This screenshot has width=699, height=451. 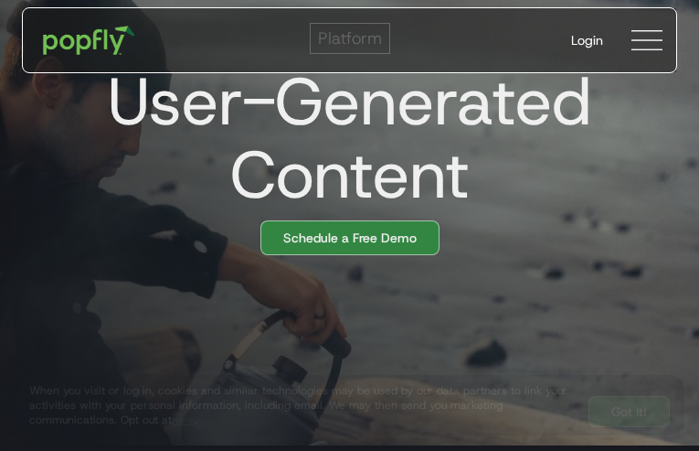 What do you see at coordinates (89, 40) in the screenshot?
I see `a: home` at bounding box center [89, 40].